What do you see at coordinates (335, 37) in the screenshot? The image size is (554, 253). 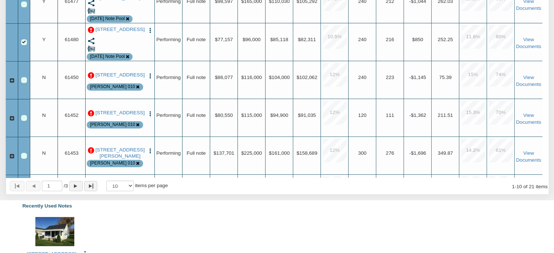 I see `div: 10.5` at bounding box center [335, 37].